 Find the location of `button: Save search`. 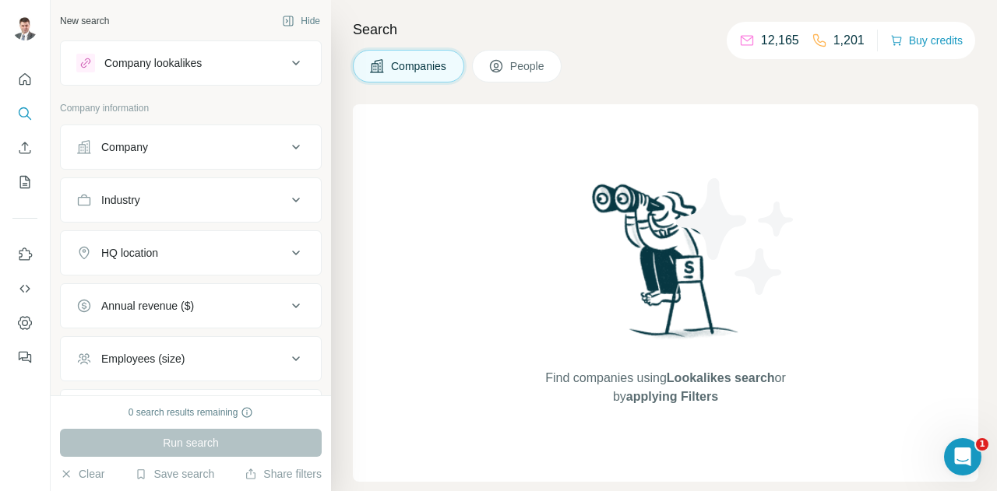

button: Save search is located at coordinates (174, 474).